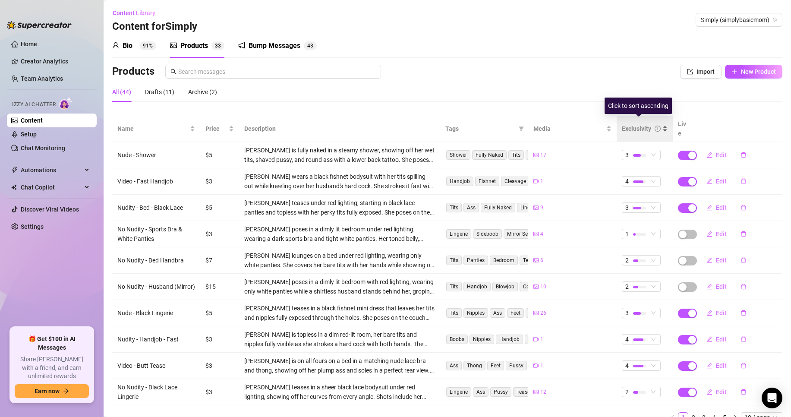  Describe the element at coordinates (28, 134) in the screenshot. I see `a: Setup` at that location.